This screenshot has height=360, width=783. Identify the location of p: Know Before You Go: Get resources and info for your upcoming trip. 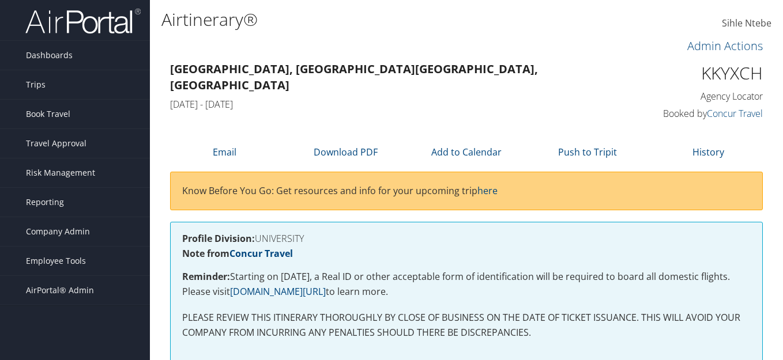
(466, 191).